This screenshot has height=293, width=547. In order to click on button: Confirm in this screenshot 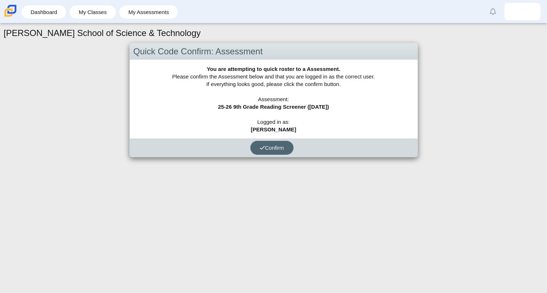, I will do `click(272, 148)`.